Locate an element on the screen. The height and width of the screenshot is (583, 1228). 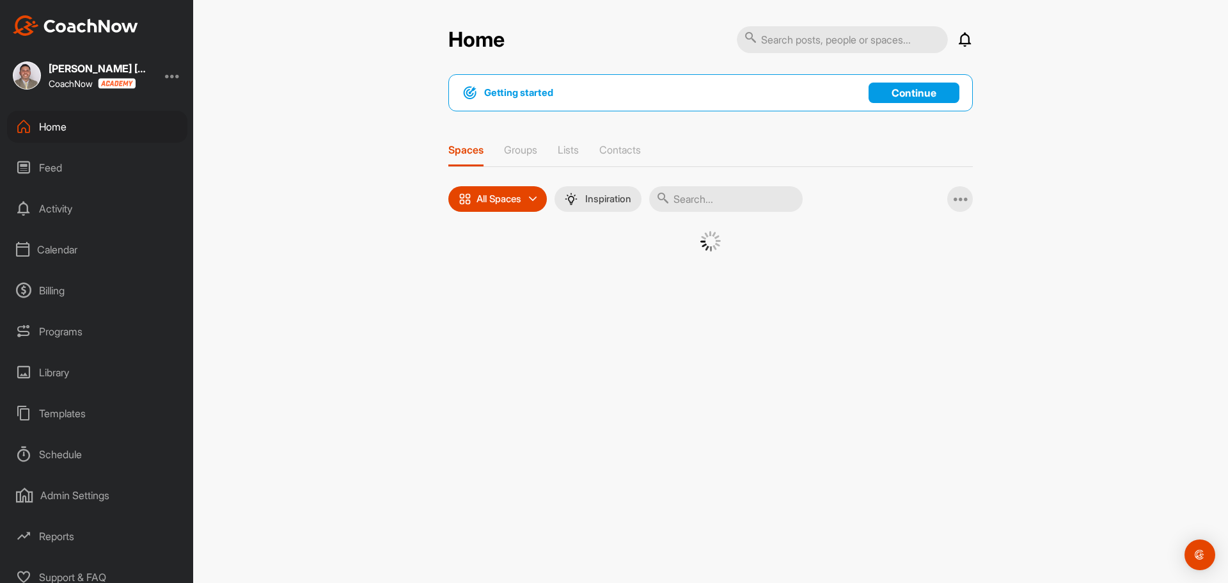
p: Spaces is located at coordinates (466, 150).